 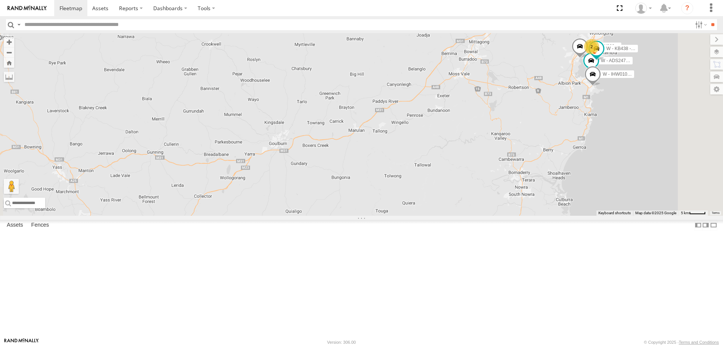 What do you see at coordinates (693, 213) in the screenshot?
I see `button: Map Scale: 5 km per 40 pixels` at bounding box center [693, 213].